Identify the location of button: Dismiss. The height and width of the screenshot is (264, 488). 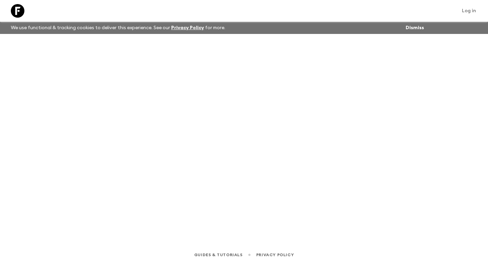
(415, 28).